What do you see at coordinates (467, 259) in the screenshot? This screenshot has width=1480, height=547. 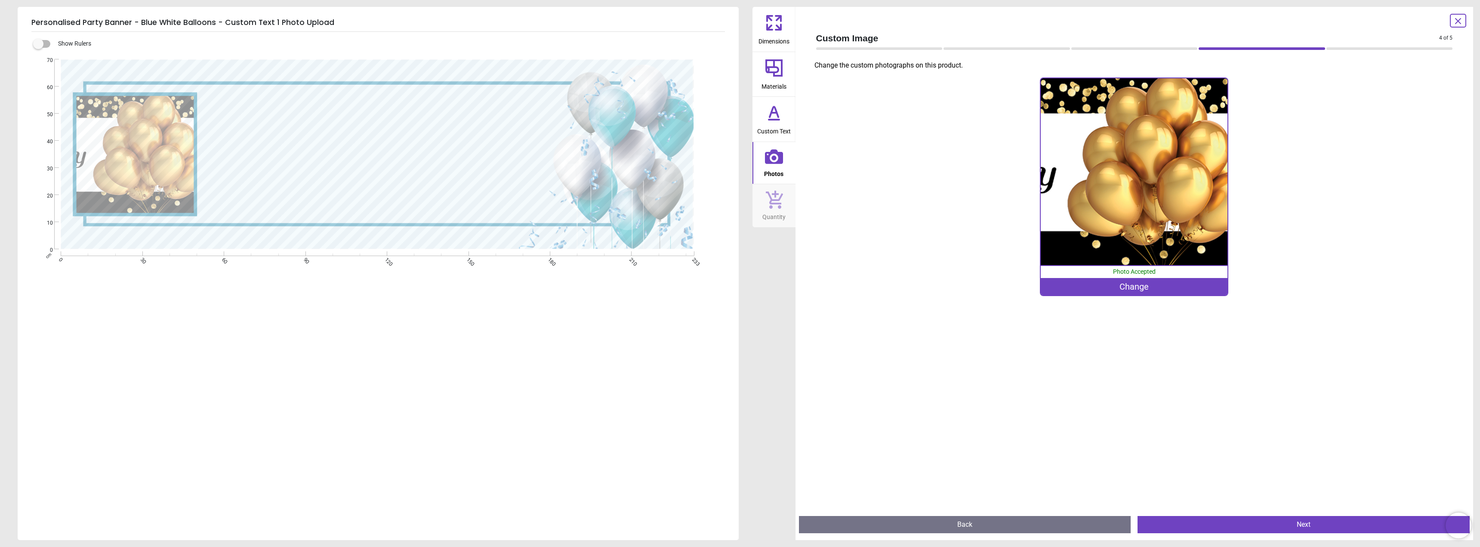 I see `span: 150` at bounding box center [467, 259].